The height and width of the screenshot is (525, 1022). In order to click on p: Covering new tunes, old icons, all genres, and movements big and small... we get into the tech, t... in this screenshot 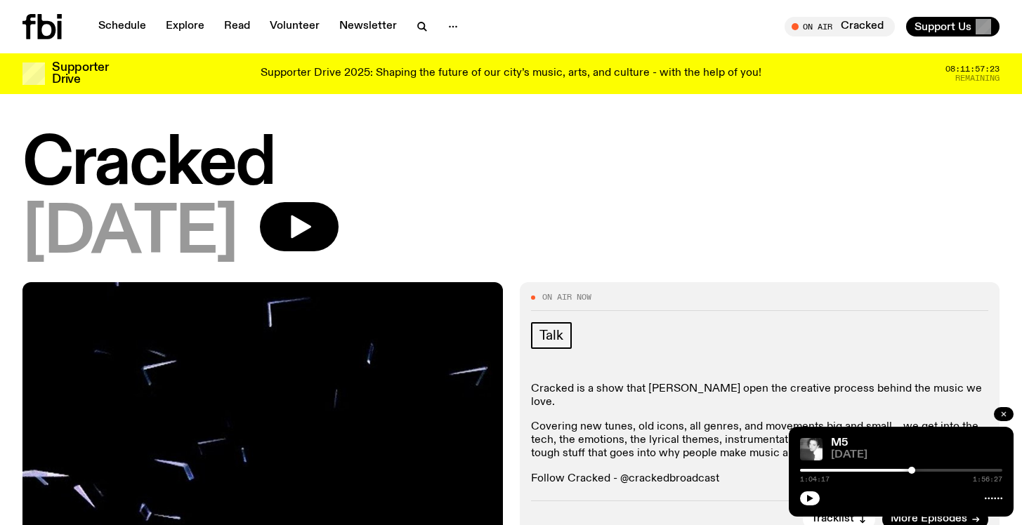, I will do `click(760, 441)`.